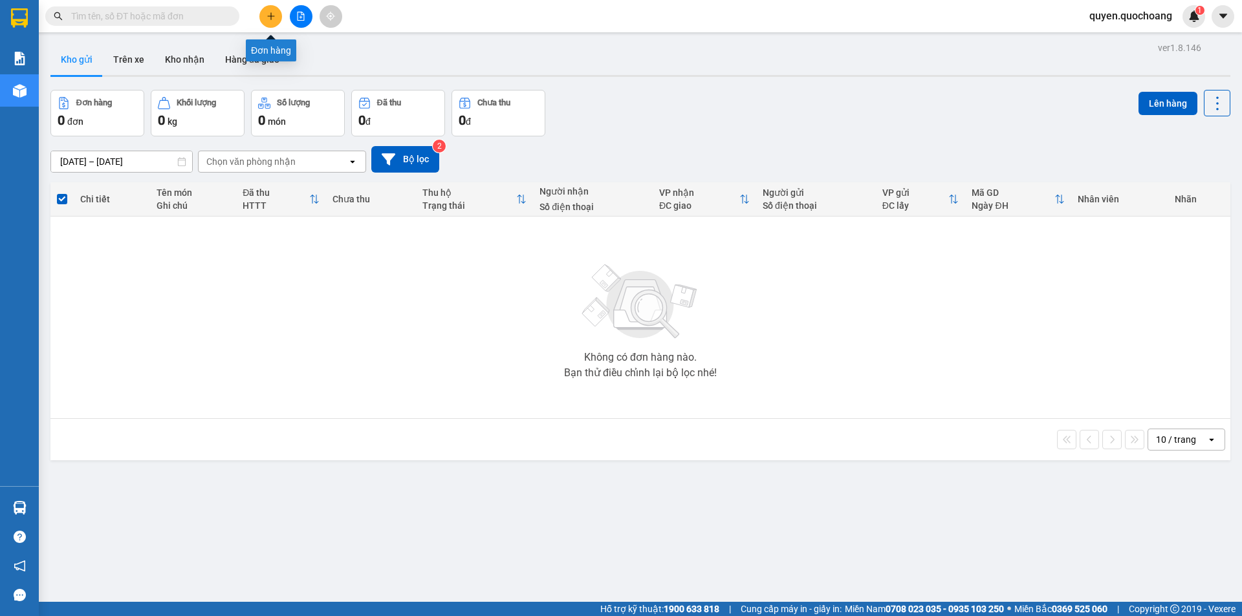  Describe the element at coordinates (251, 162) in the screenshot. I see `div: Chọn văn phòng nhận` at that location.